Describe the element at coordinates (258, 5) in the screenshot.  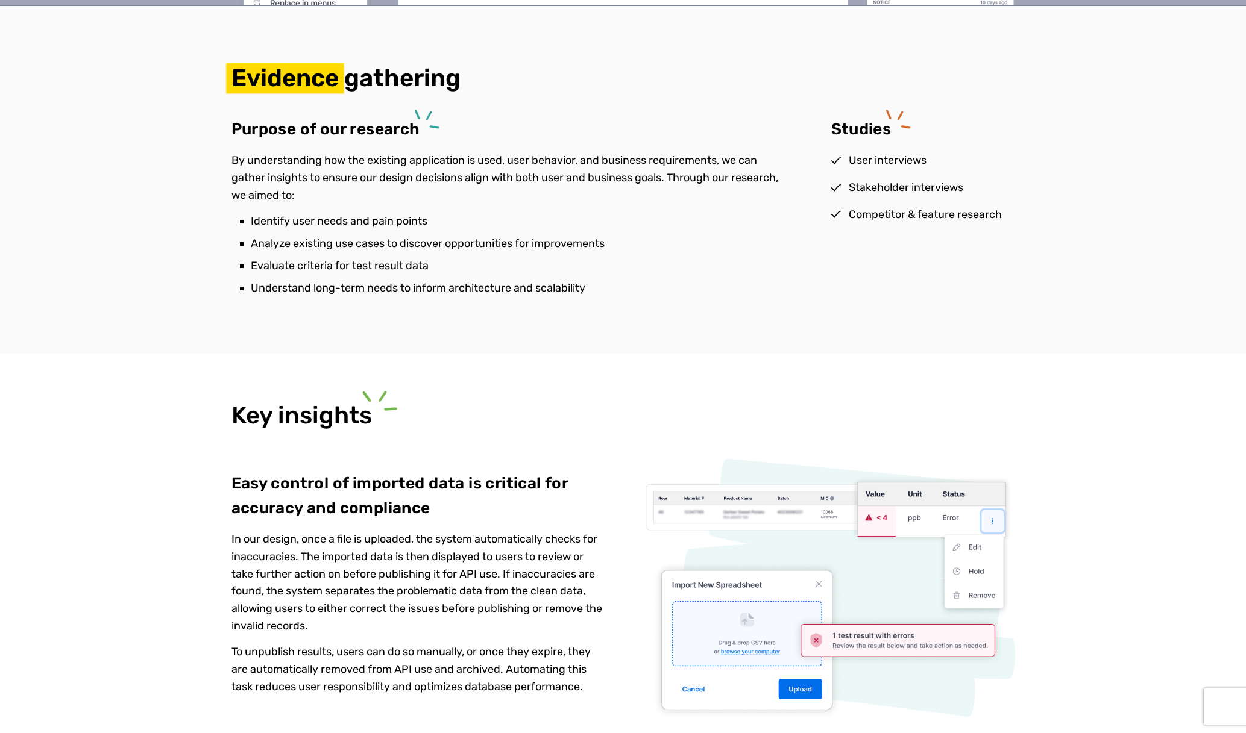
I see `span: Last Name` at that location.